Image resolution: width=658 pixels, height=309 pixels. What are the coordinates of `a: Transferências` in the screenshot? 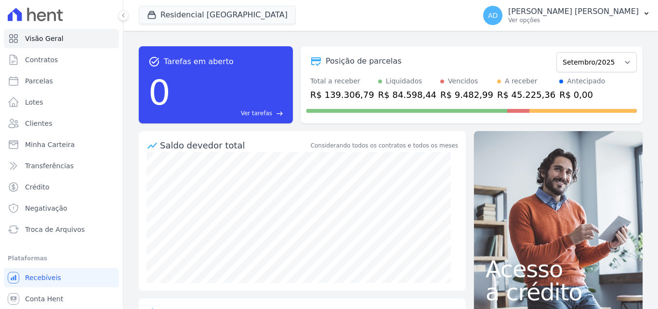 It's located at (61, 166).